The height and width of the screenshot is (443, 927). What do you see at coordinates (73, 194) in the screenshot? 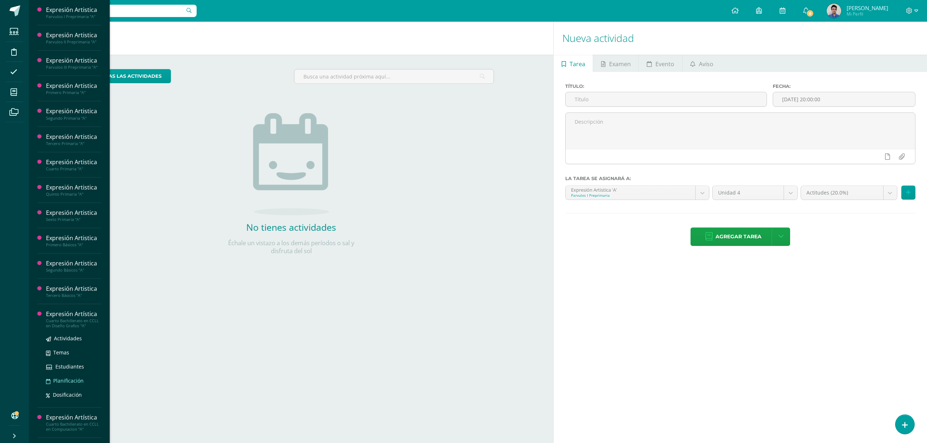
I see `div: Quinto Primaria "A"` at bounding box center [73, 194].